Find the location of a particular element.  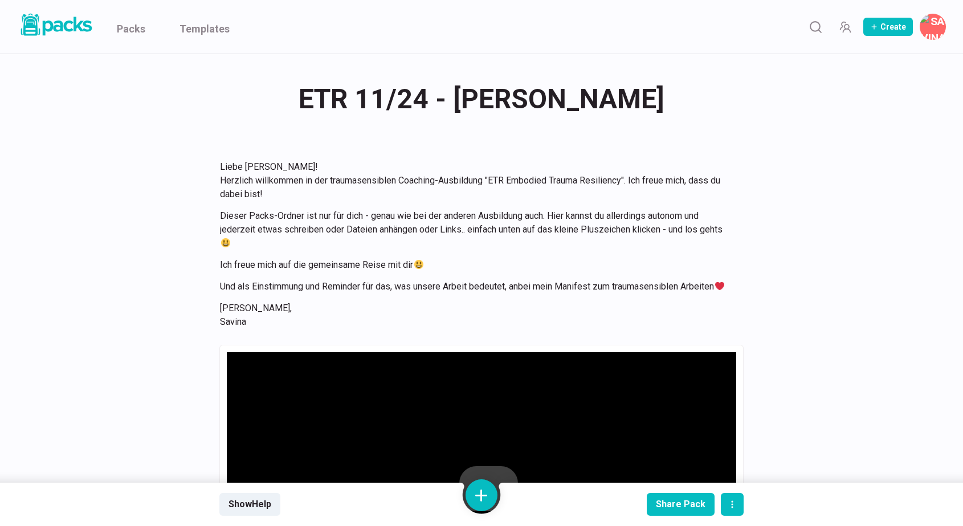

a: Packs logo is located at coordinates (55, 27).